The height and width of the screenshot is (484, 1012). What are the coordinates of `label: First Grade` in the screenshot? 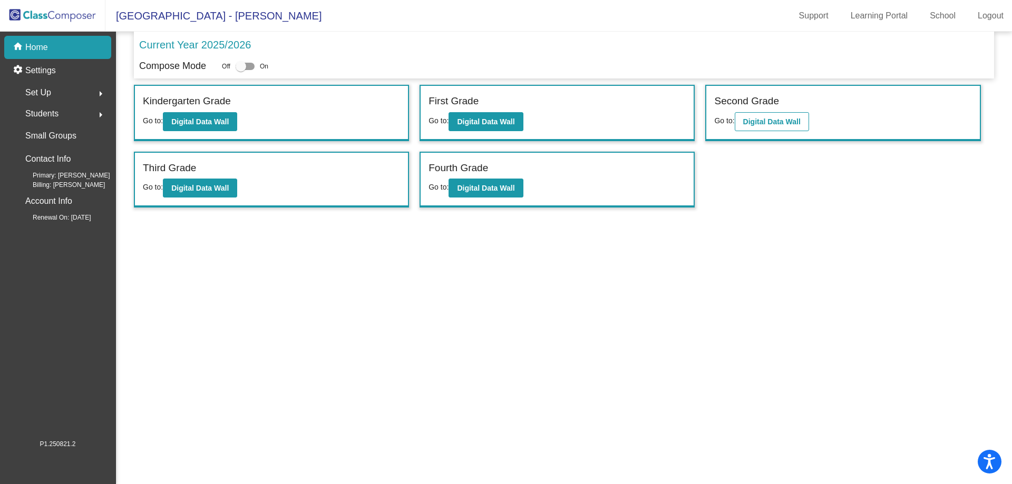 It's located at (453, 101).